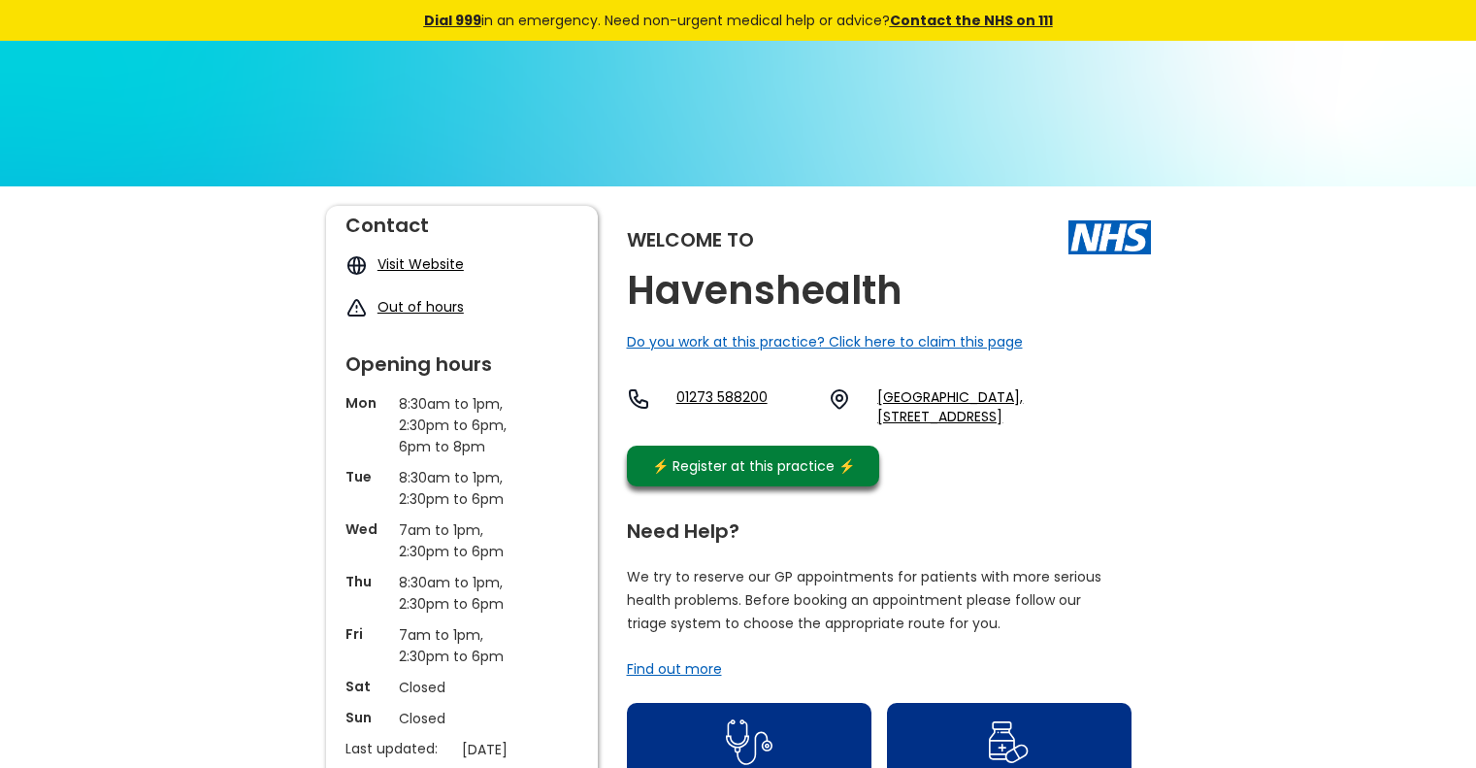  Describe the element at coordinates (1109, 237) in the screenshot. I see `img: The NHS logo` at that location.